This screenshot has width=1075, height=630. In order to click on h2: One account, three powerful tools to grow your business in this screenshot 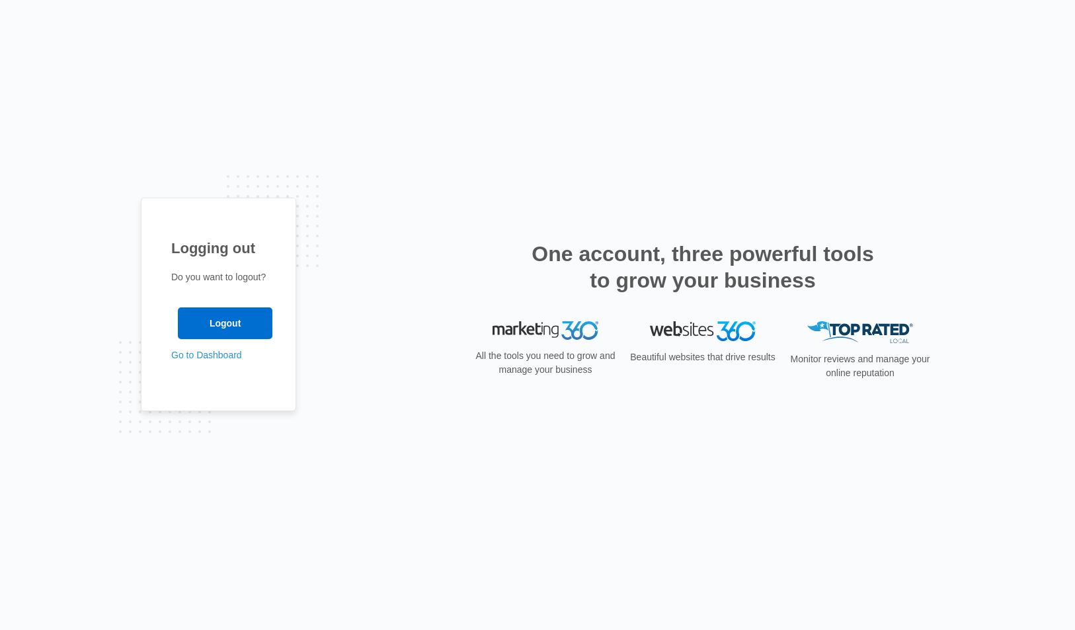, I will do `click(703, 267)`.